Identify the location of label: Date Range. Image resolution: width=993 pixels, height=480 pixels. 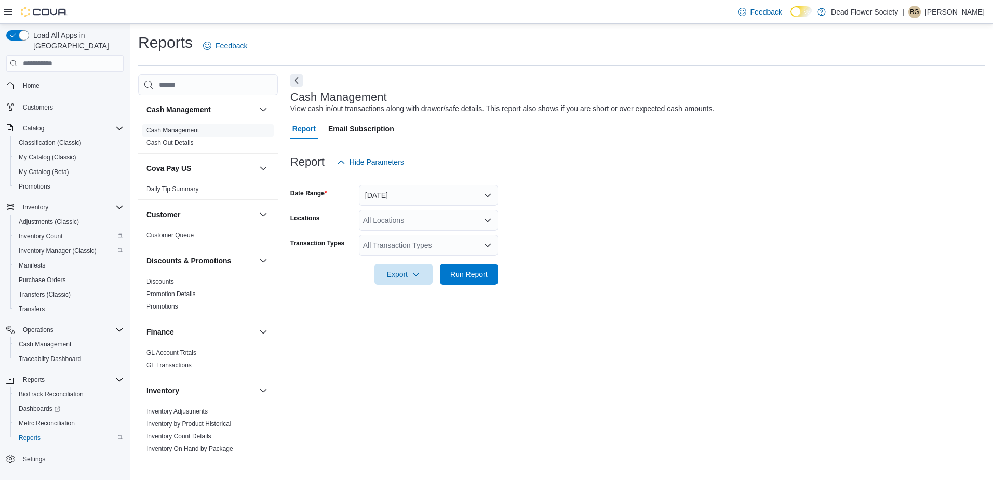
(308, 193).